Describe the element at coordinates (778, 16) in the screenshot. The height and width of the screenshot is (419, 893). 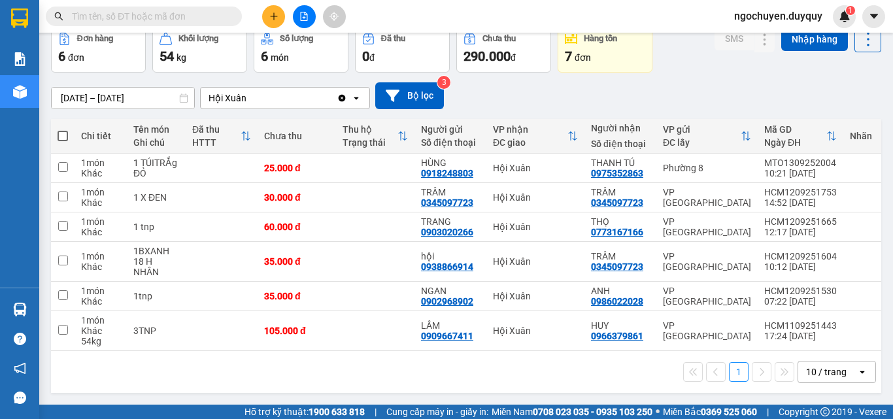
I see `span: ngochuyen.duyquy` at that location.